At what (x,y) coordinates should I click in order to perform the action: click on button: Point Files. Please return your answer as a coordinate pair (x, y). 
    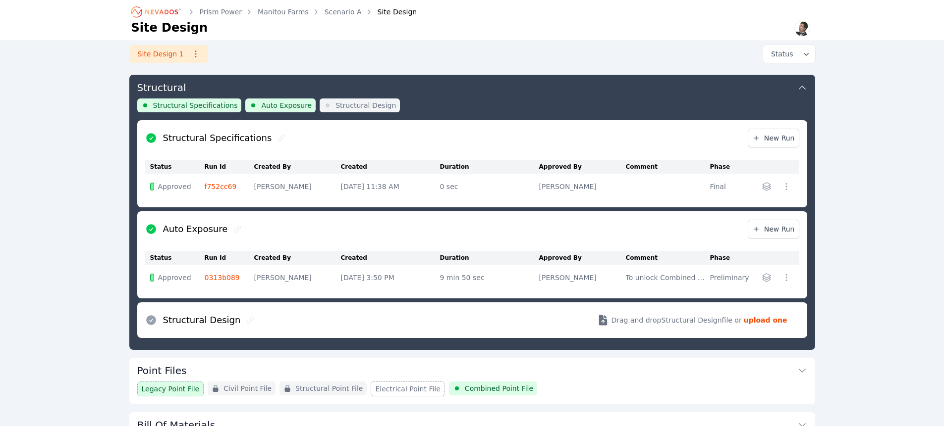
    Looking at the image, I should click on (472, 370).